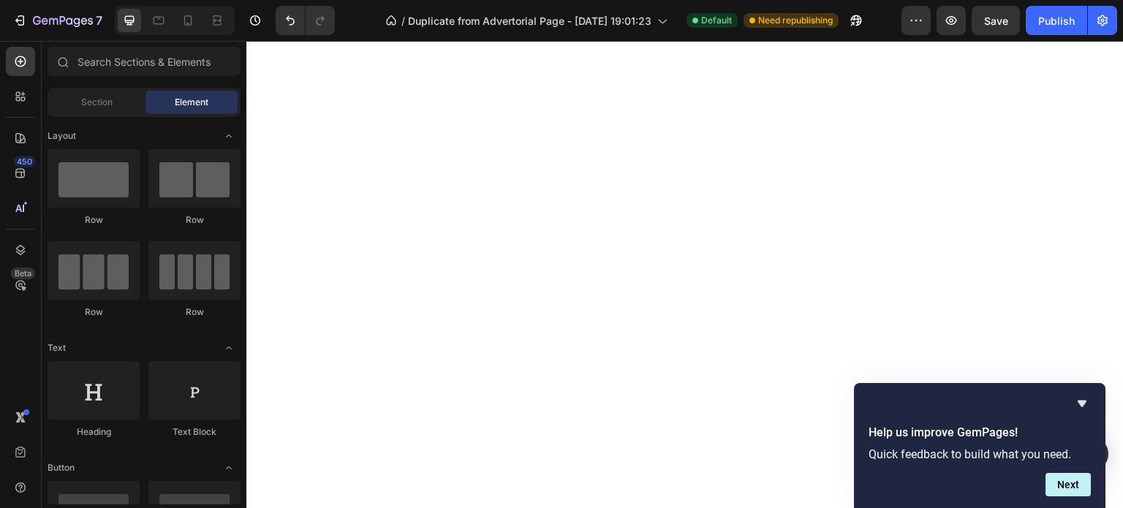 The height and width of the screenshot is (508, 1123). Describe the element at coordinates (94, 432) in the screenshot. I see `div: Heading` at that location.